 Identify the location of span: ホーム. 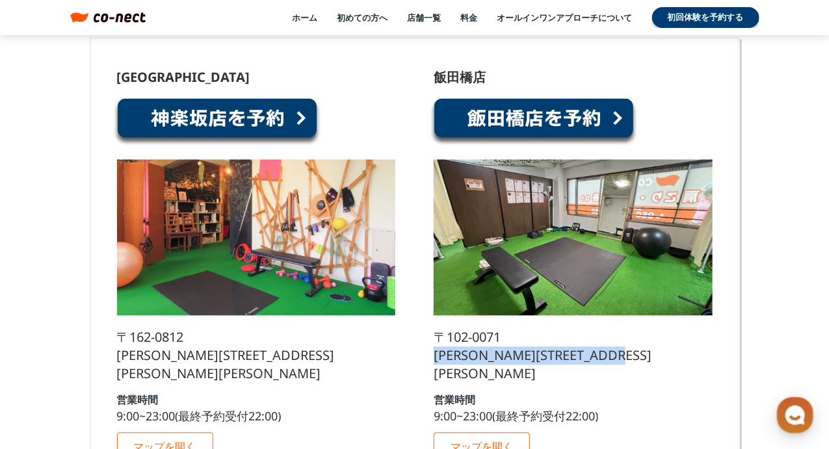
(45, 366).